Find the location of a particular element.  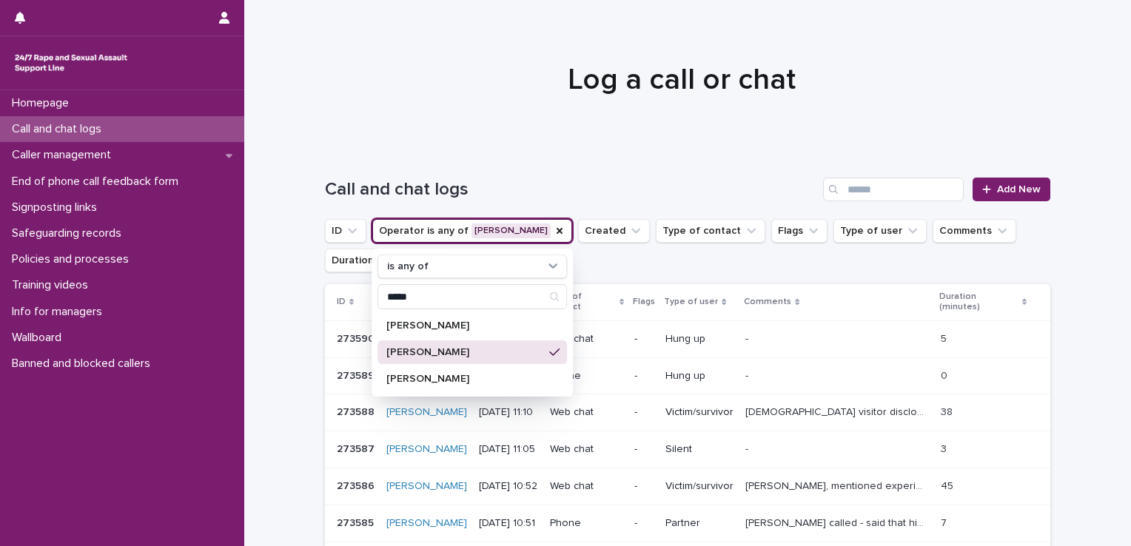

p: Banned and blocked callers is located at coordinates (84, 364).